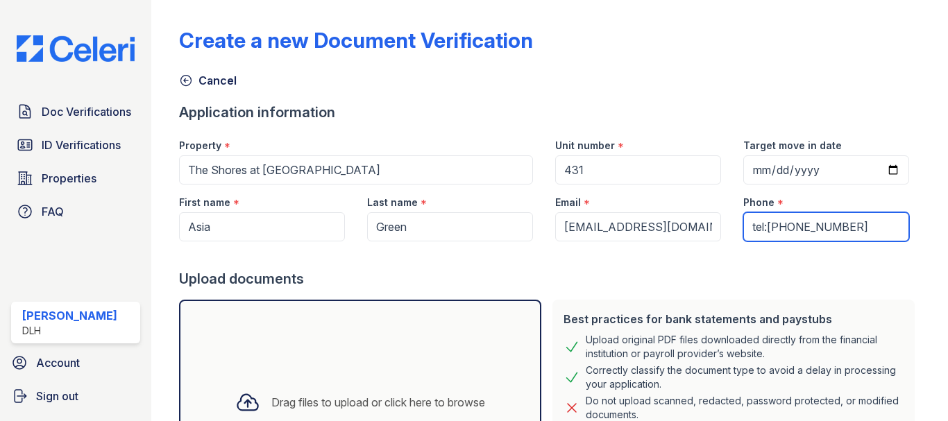  I want to click on img: CE_Logo_Blue-a8612792a0a2168367f1c8372b55b34899dd931a85d93a1a3d3e32e68fde9ad4.png, so click(76, 49).